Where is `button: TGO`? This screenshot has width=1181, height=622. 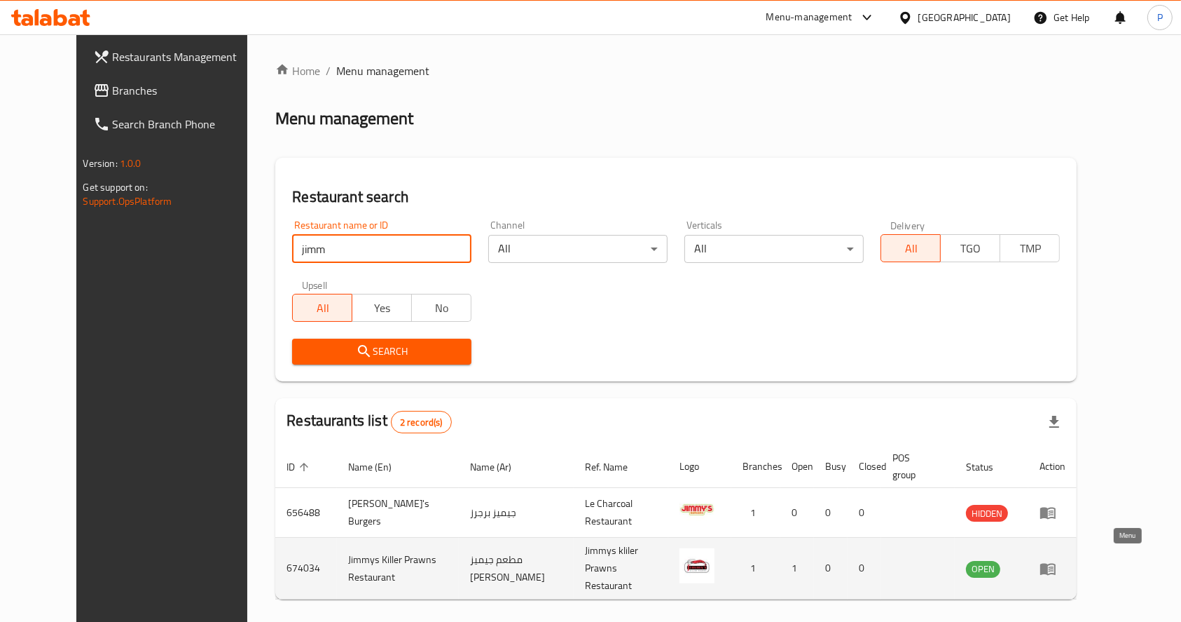
button: TGO is located at coordinates (971, 248).